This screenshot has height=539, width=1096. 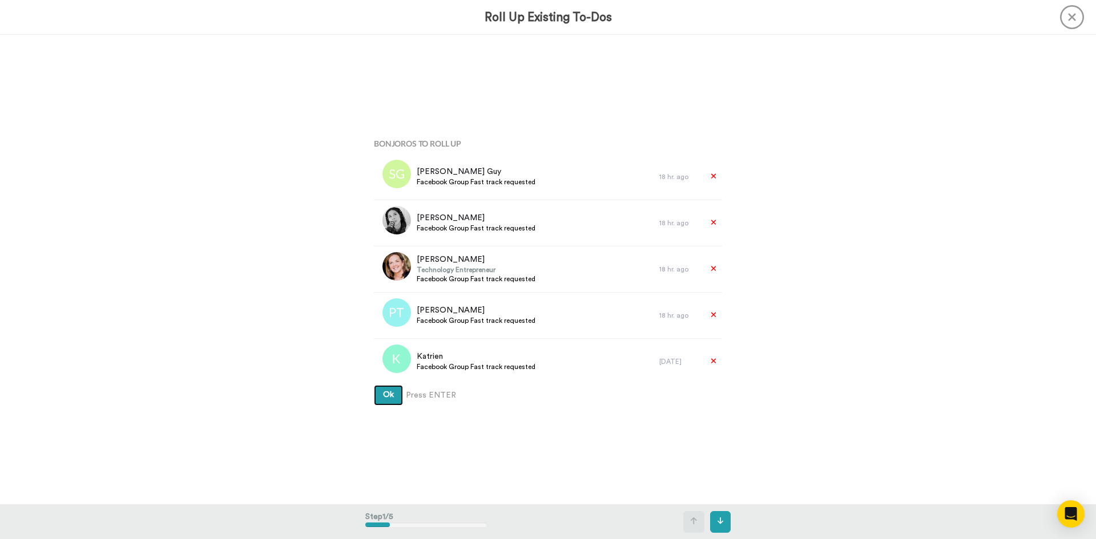 I want to click on img: k.png, so click(x=397, y=359).